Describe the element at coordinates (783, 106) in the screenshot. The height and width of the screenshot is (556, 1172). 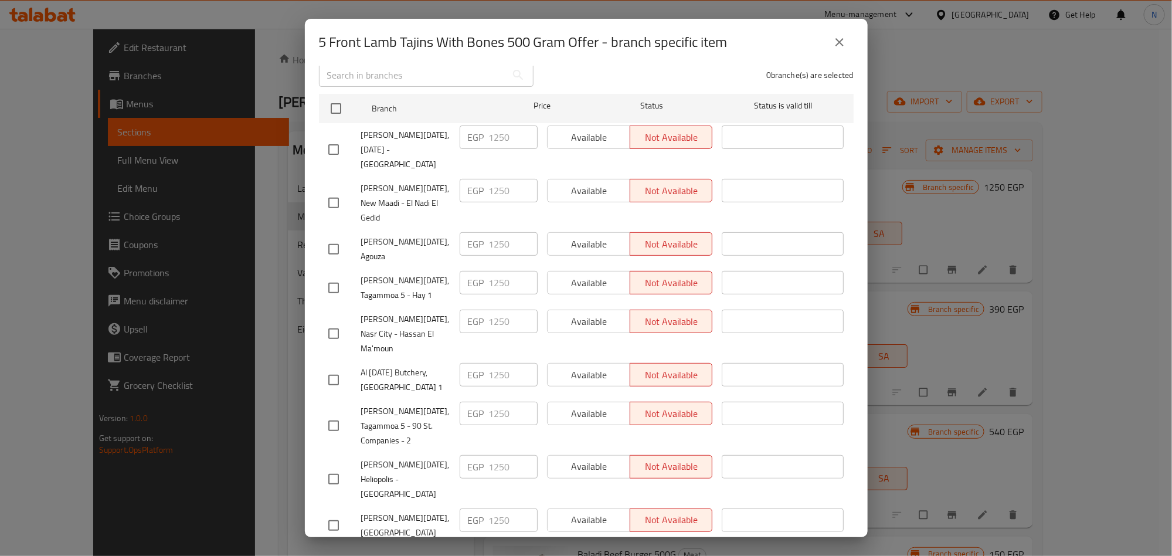
I see `span: Status is valid till` at that location.